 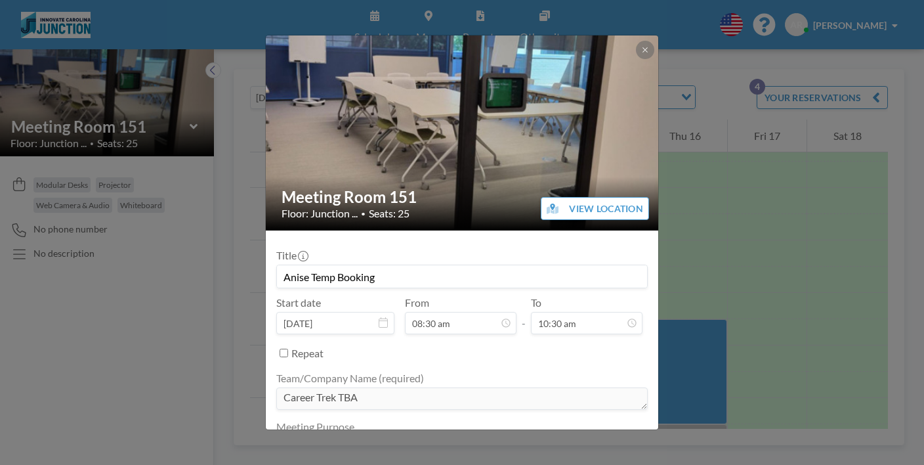 I want to click on h2: Meeting Room 151, so click(x=463, y=197).